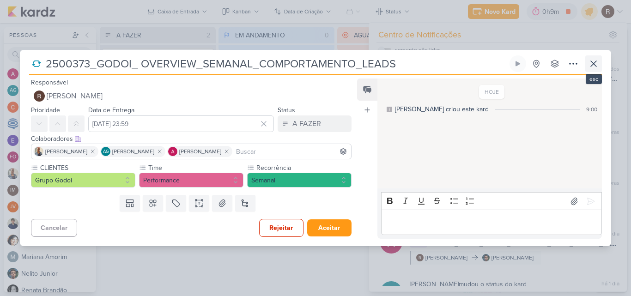  What do you see at coordinates (492, 222) in the screenshot?
I see `div: Editor editing area: main` at bounding box center [492, 222].